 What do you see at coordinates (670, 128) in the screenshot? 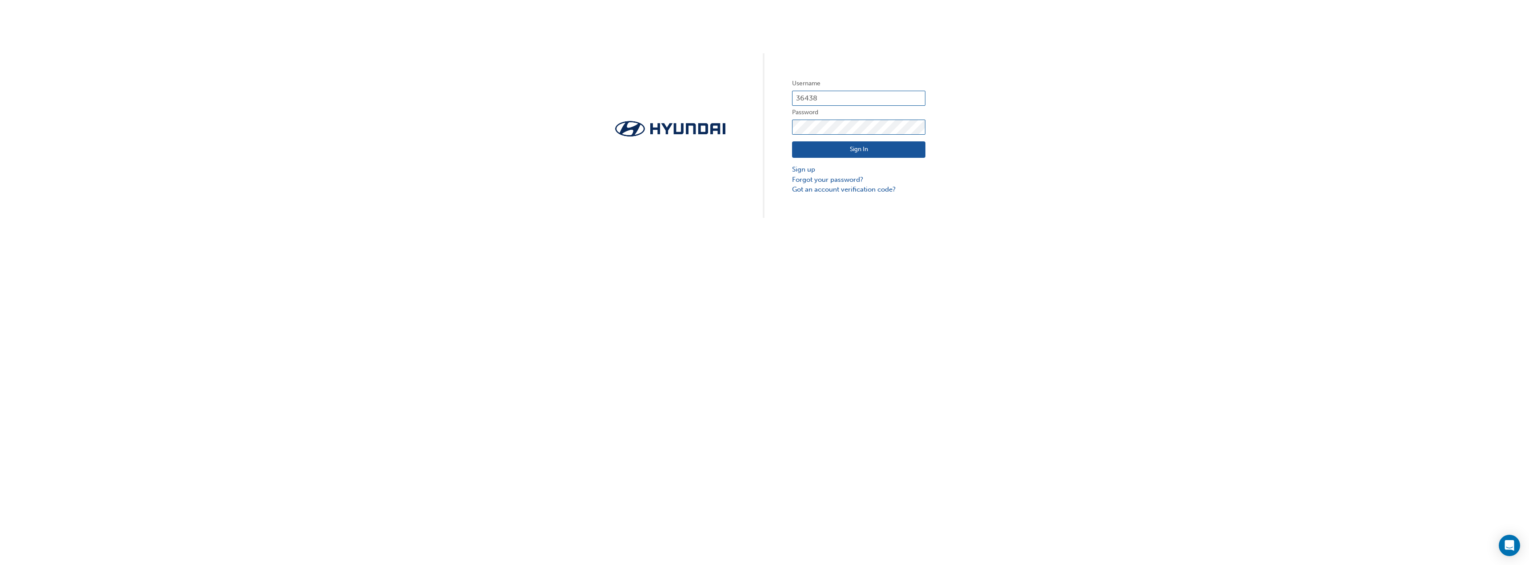
I see `img: Trak` at bounding box center [670, 128].